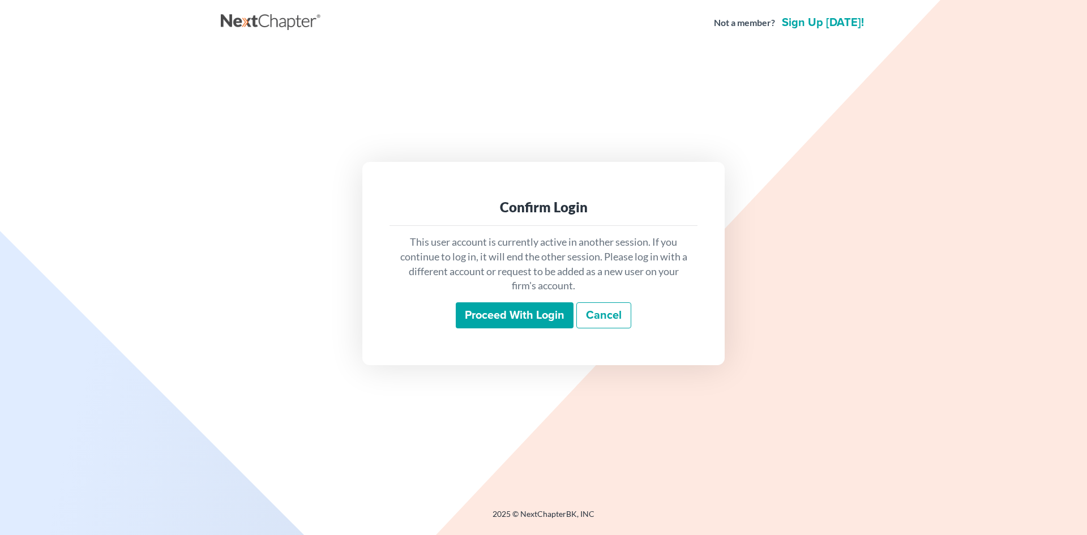 The height and width of the screenshot is (535, 1087). I want to click on p: This user account is currently active in another session. If you continue to log in, it will end ..., so click(543, 264).